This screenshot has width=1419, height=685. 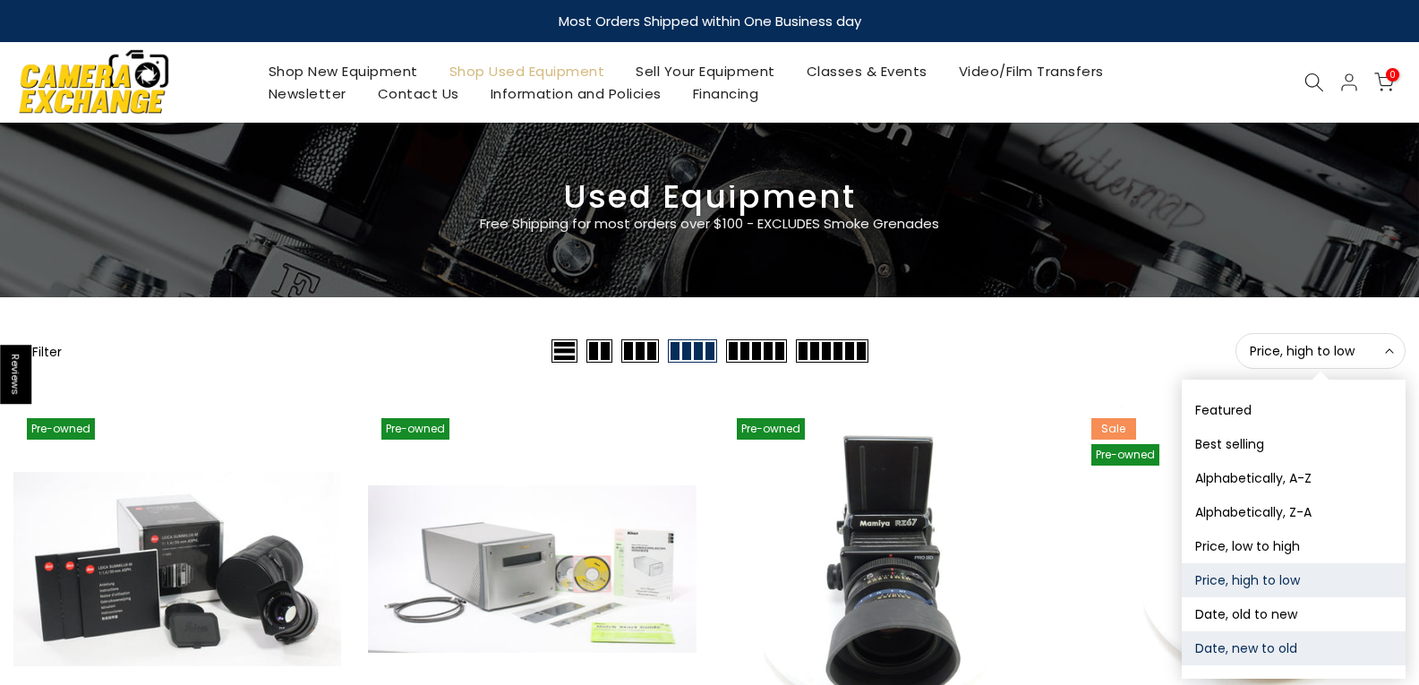 What do you see at coordinates (710, 224) in the screenshot?
I see `p: Free Shipping for most orders over $100 - EXCLUDES Smoke Grenades` at bounding box center [710, 224].